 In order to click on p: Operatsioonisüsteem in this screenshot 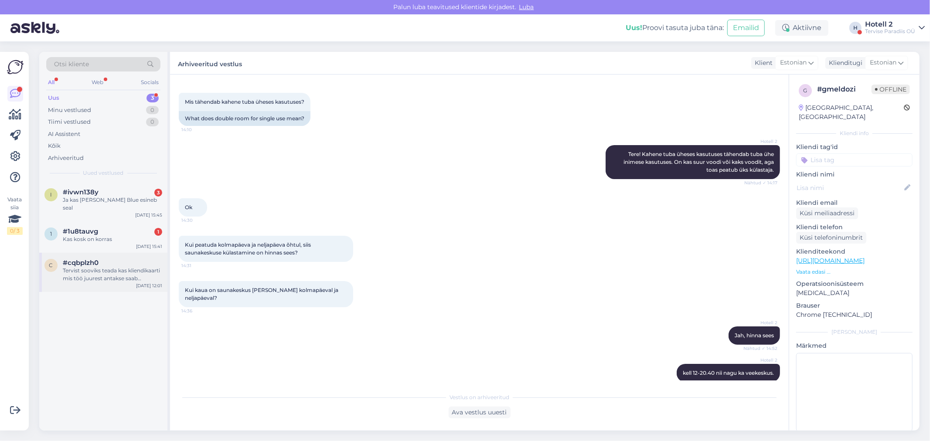, I will do `click(854, 284)`.